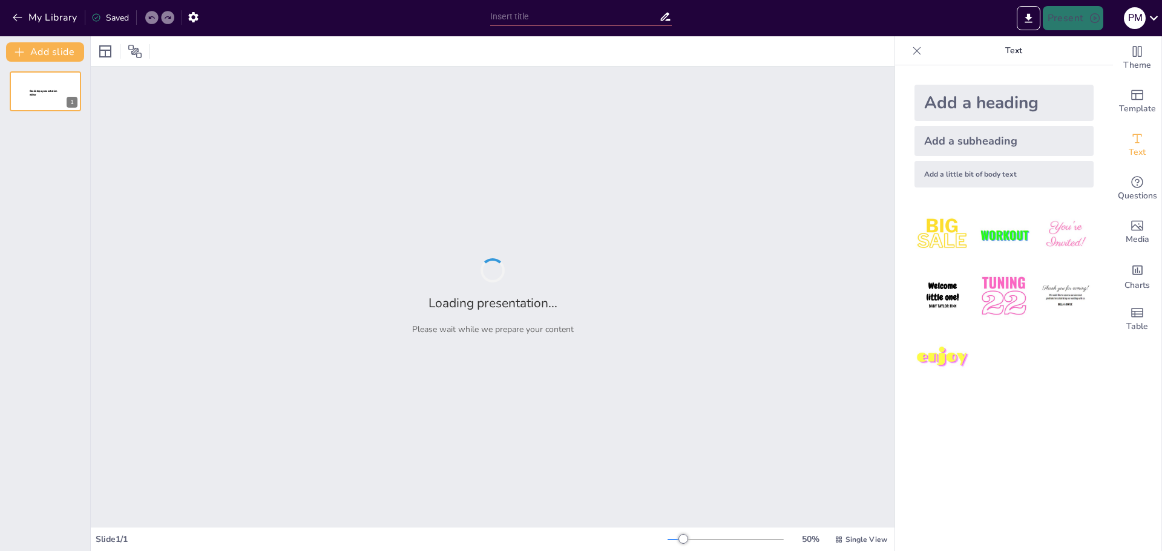 This screenshot has width=1162, height=551. I want to click on div: Slide 1 / 1, so click(381, 539).